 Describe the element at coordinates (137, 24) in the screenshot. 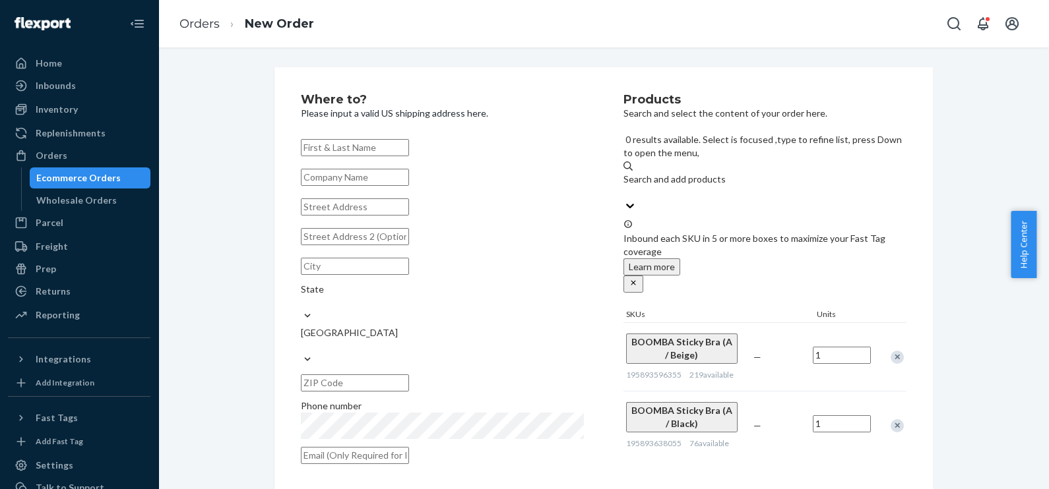

I see `button: Close Navigation` at that location.